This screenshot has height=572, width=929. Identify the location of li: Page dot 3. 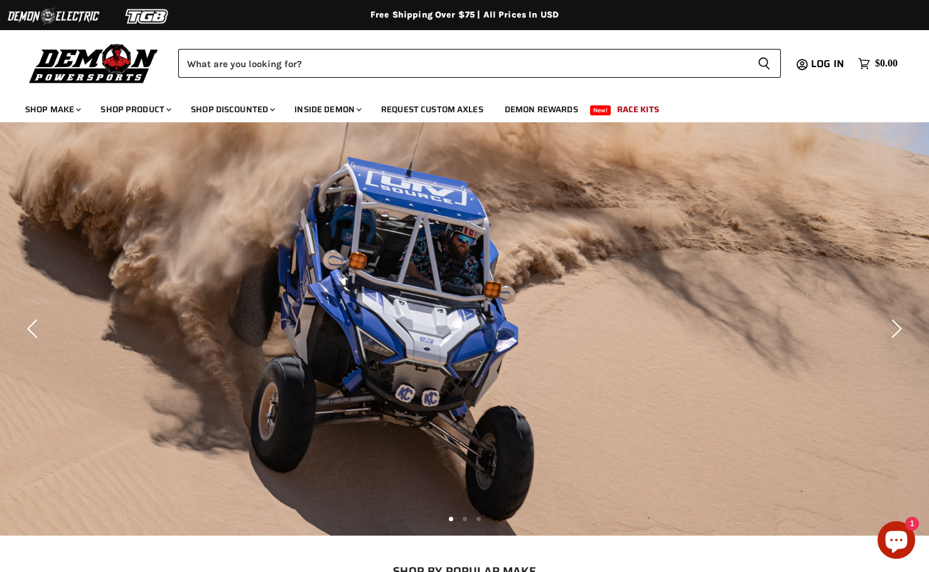
(478, 519).